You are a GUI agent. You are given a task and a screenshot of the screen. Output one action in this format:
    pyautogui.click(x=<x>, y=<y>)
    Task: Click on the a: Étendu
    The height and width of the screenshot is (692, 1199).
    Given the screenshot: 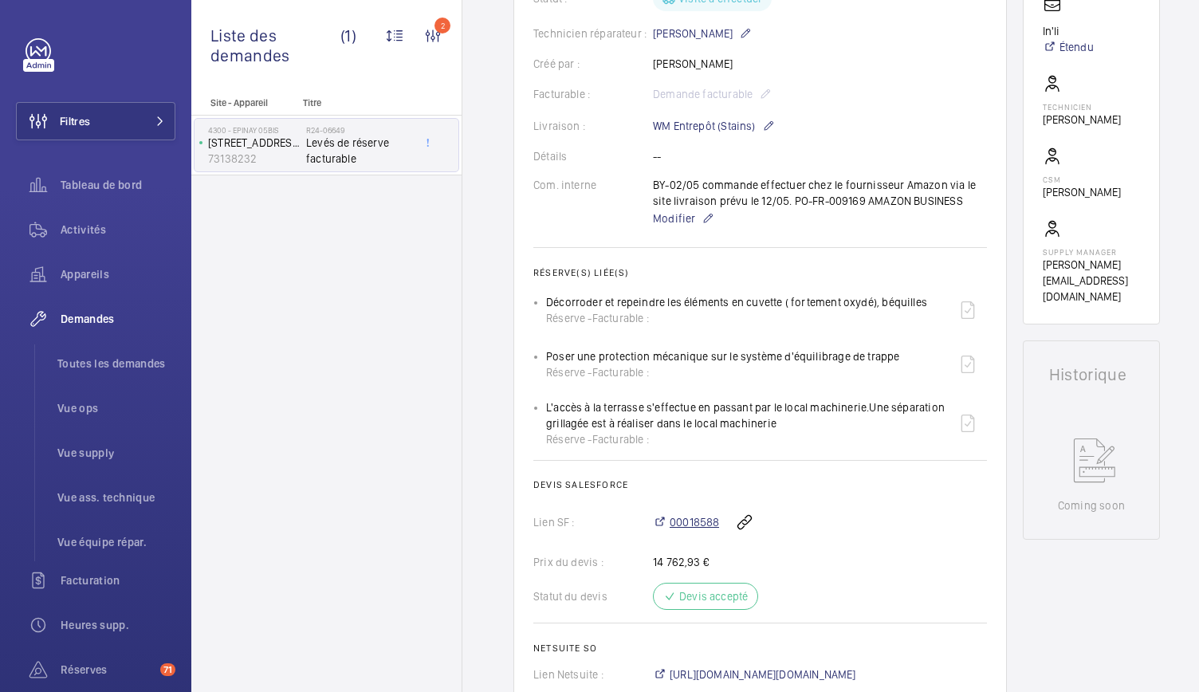 What is the action you would take?
    pyautogui.click(x=1068, y=47)
    